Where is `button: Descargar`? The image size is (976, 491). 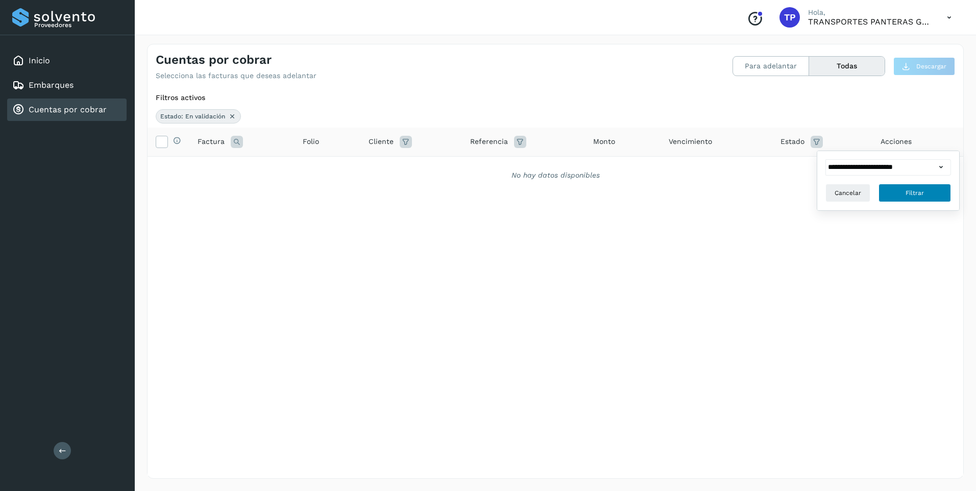 button: Descargar is located at coordinates (924, 66).